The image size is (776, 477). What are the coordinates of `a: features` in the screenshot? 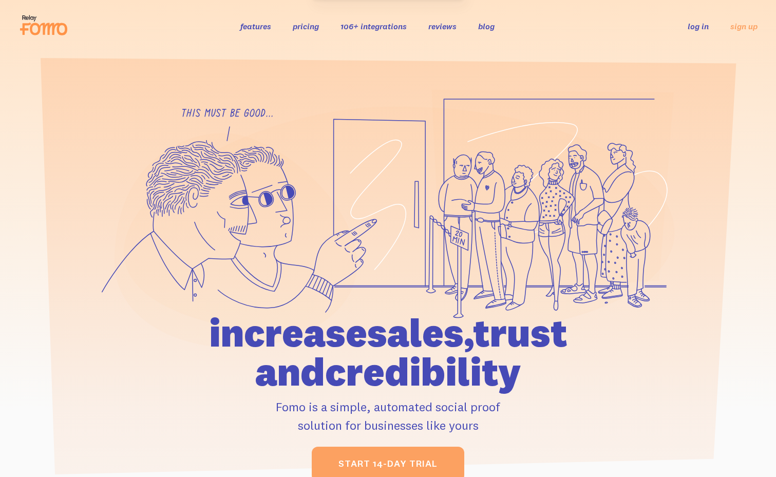 It's located at (256, 26).